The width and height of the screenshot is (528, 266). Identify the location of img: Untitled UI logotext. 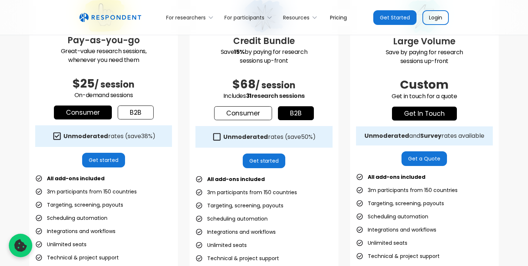
(110, 18).